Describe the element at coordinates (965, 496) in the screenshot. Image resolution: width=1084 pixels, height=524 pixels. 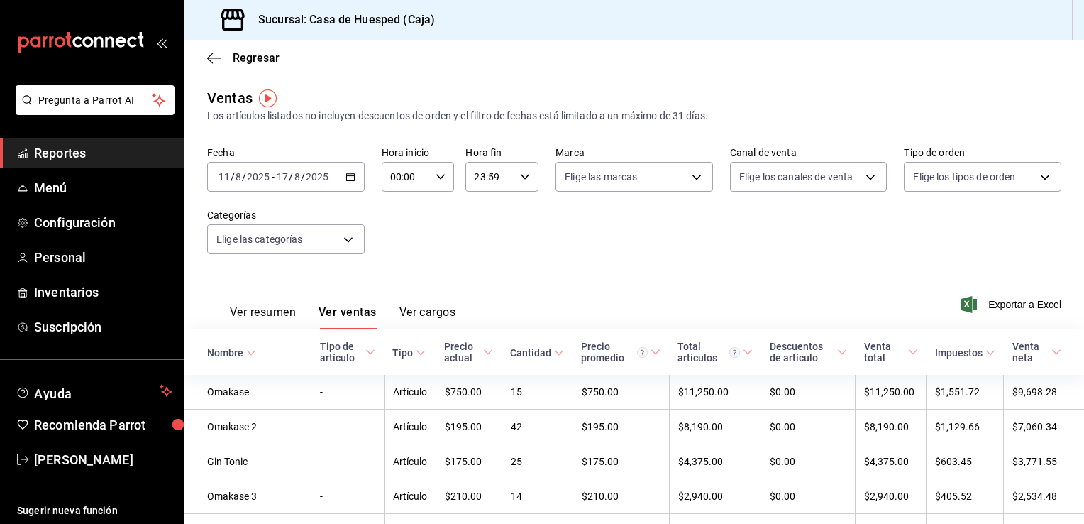
I see `td: $405.52` at that location.